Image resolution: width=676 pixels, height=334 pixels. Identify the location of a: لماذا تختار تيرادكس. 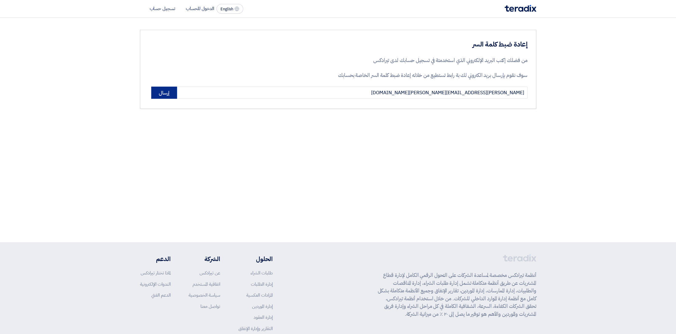
(156, 273).